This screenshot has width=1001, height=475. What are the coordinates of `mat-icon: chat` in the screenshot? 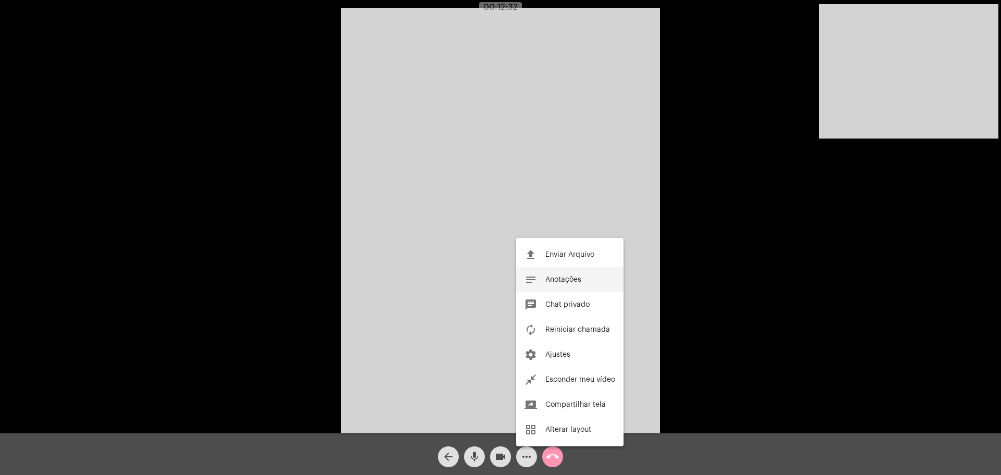 It's located at (531, 305).